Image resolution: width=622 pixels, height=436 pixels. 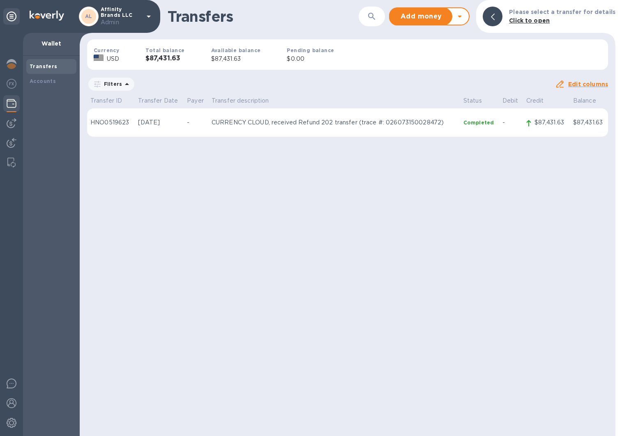 I want to click on b: Please select a transfer for details, so click(x=562, y=12).